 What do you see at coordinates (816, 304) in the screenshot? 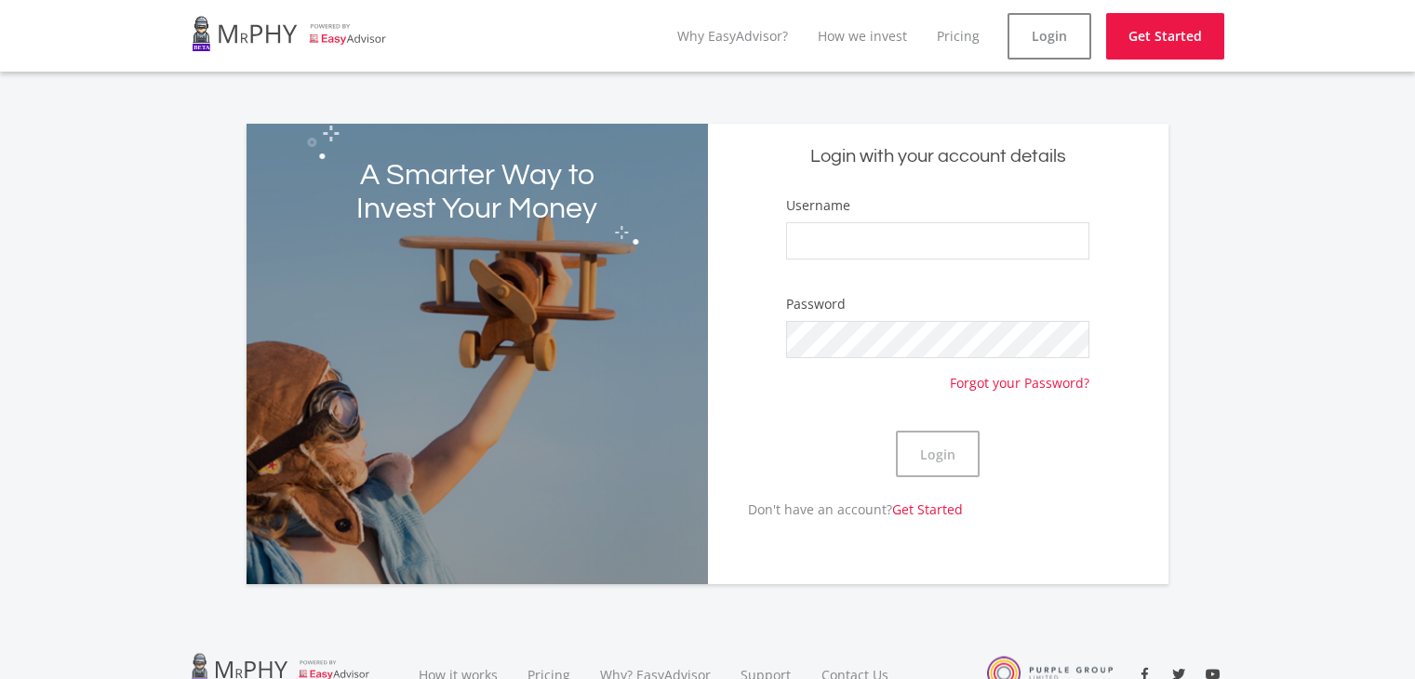
I see `label: Password` at bounding box center [816, 304].